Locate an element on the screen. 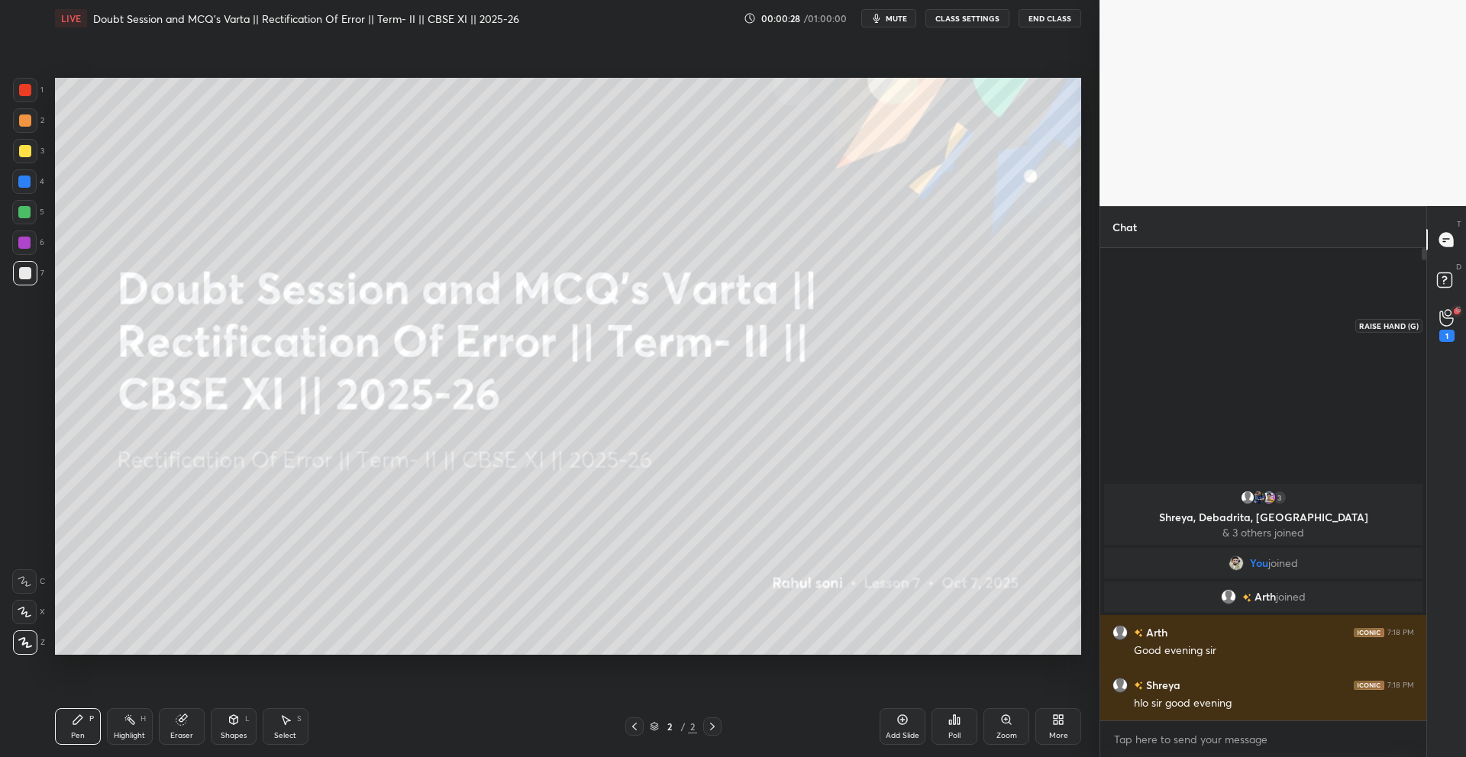  button: CLASS SETTINGS is located at coordinates (967, 18).